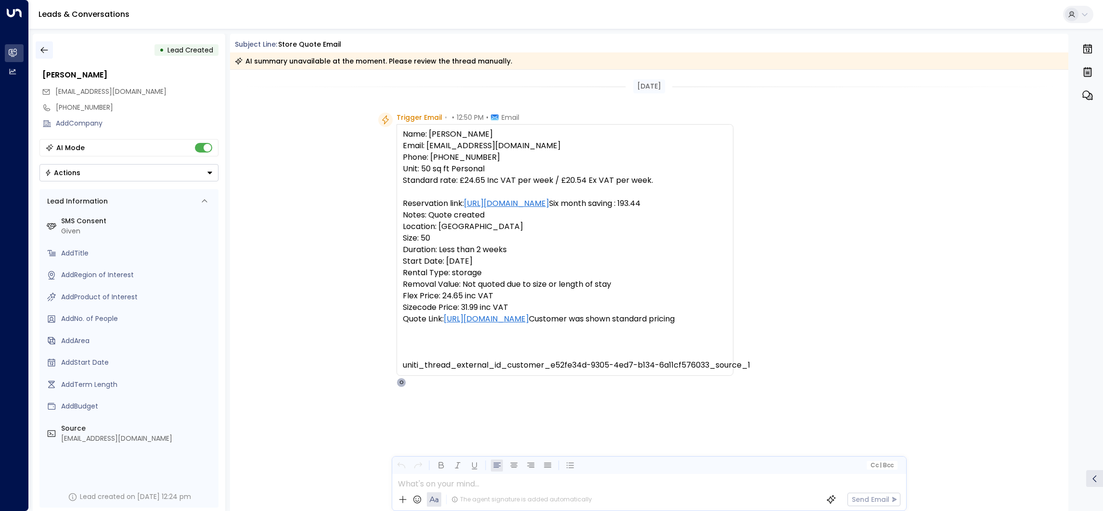  Describe the element at coordinates (470, 117) in the screenshot. I see `span: 12:50 PM` at that location.